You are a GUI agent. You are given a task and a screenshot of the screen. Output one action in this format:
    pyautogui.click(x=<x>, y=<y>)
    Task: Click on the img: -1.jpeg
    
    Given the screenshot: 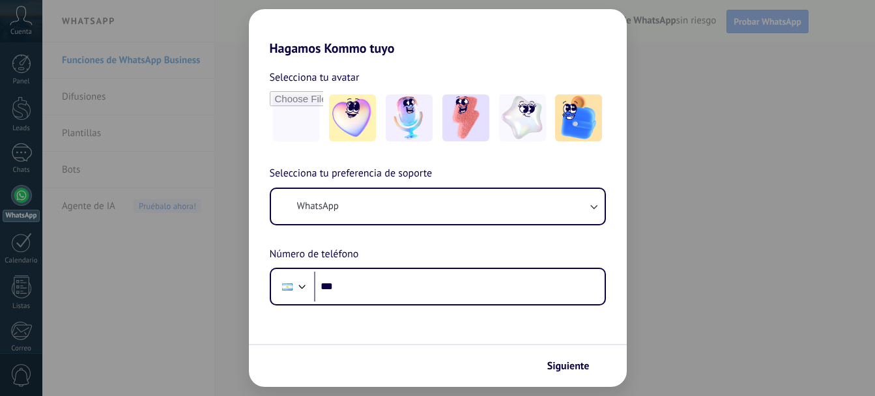 What is the action you would take?
    pyautogui.click(x=352, y=118)
    